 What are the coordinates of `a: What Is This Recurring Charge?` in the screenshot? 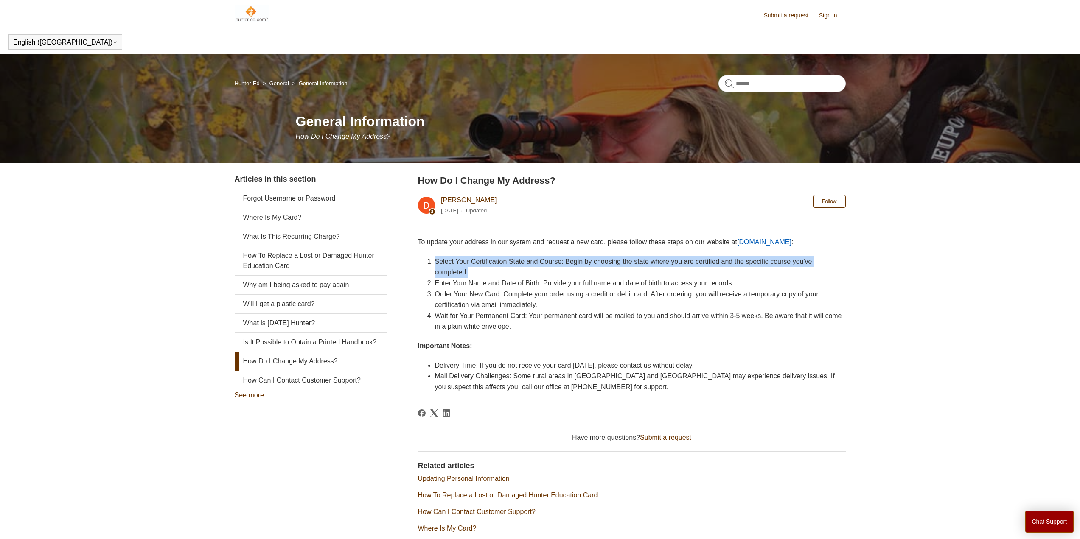 It's located at (311, 237).